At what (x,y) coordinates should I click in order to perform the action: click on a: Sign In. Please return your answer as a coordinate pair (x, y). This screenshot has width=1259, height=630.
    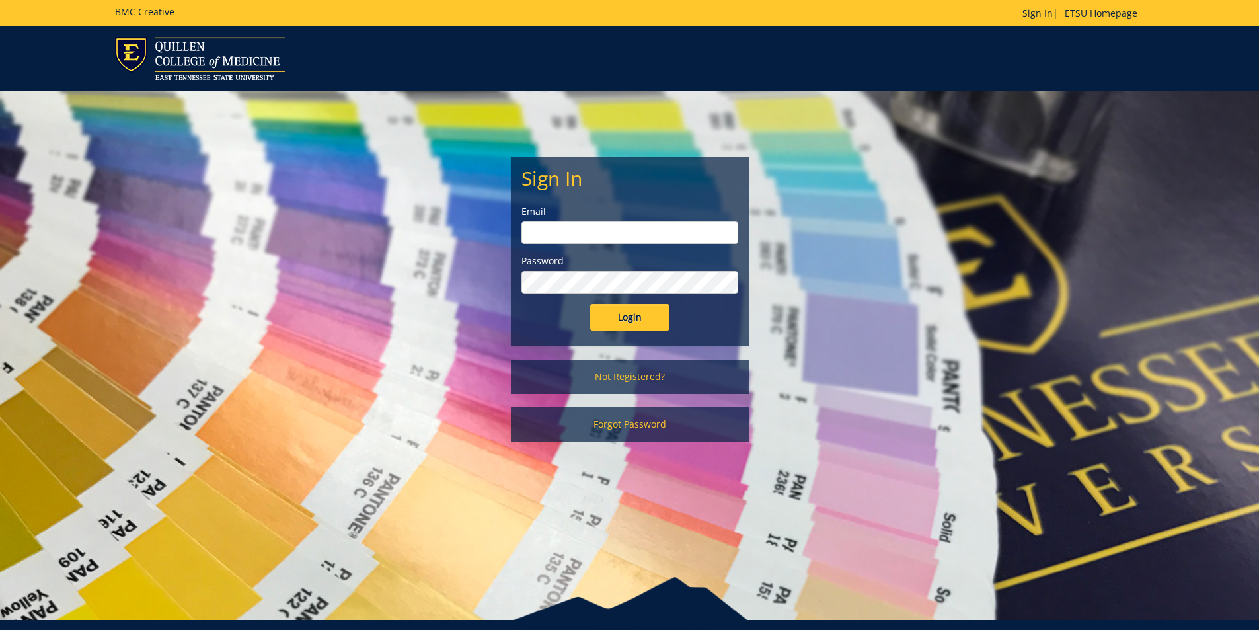
    Looking at the image, I should click on (1038, 13).